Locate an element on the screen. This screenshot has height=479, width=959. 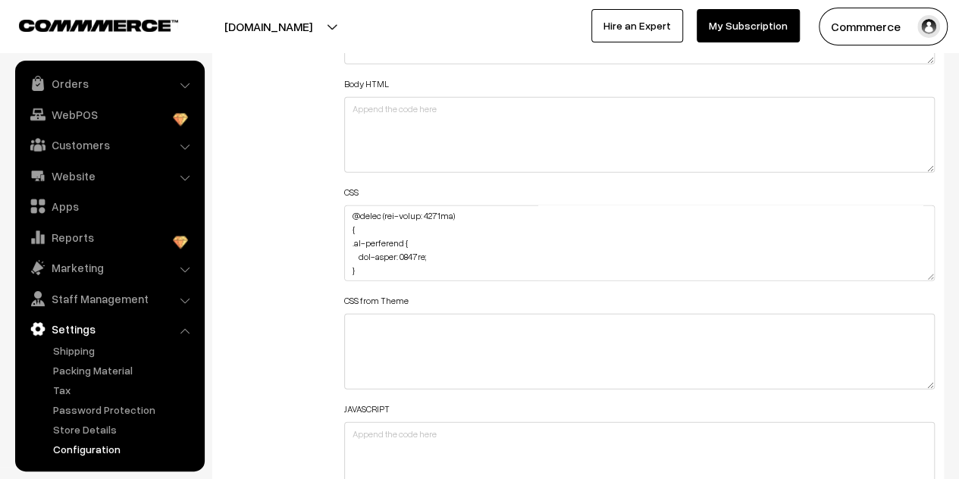
a: Configuration is located at coordinates (124, 449).